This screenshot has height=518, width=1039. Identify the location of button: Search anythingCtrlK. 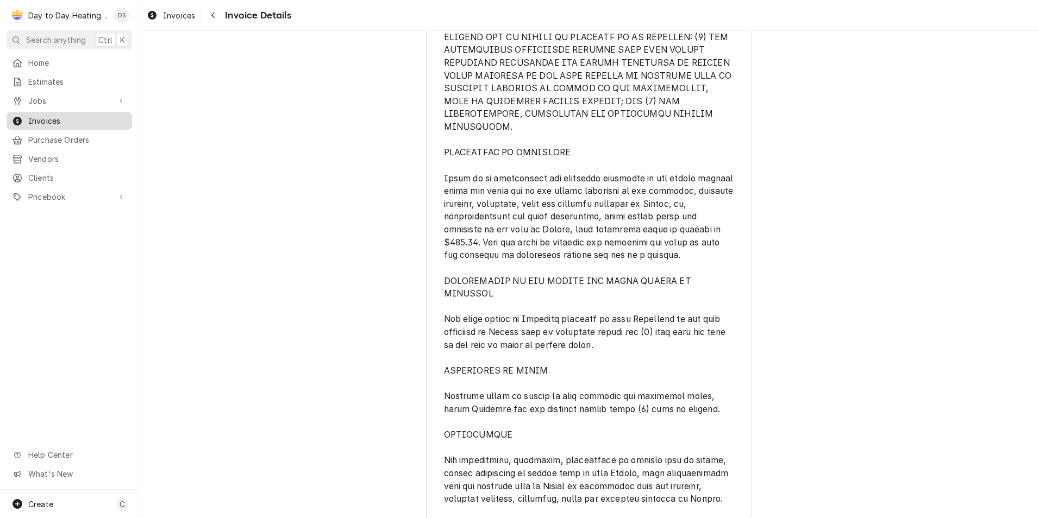
(69, 40).